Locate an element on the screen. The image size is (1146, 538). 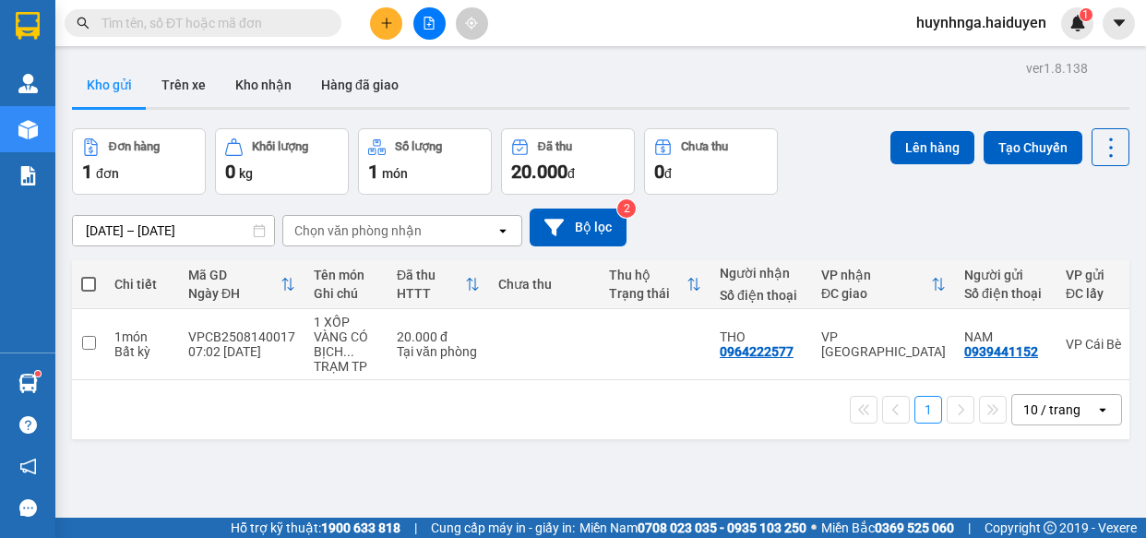
div: Tên món is located at coordinates (346, 275).